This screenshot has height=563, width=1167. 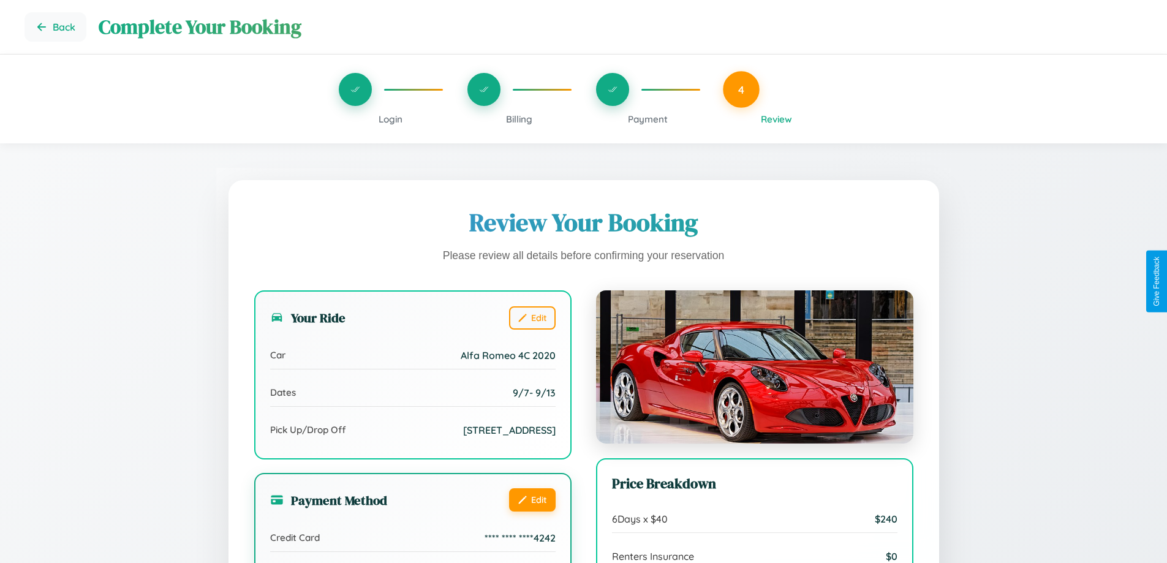 I want to click on span: Pick Up/Drop Off, so click(x=308, y=429).